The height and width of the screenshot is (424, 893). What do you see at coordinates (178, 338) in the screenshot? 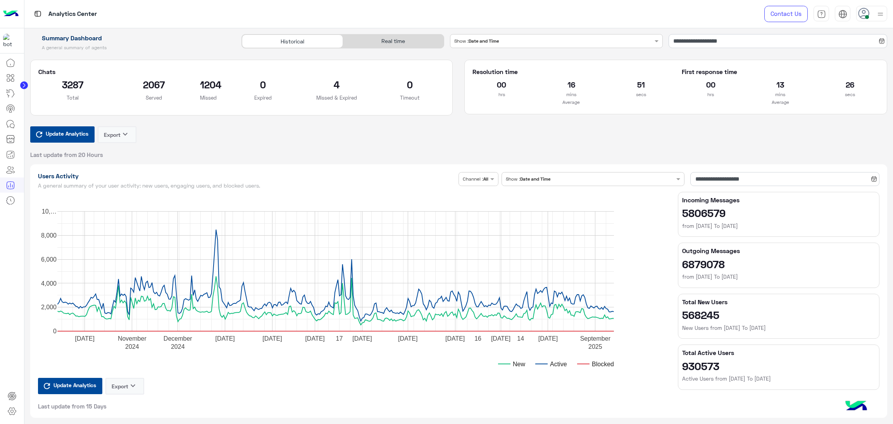
I see `text: December` at bounding box center [178, 338].